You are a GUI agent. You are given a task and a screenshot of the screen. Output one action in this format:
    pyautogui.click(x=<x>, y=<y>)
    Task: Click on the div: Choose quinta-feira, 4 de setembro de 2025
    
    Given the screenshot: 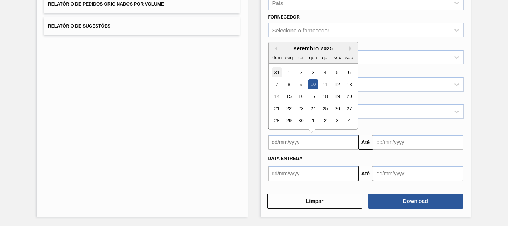 What is the action you would take?
    pyautogui.click(x=325, y=72)
    